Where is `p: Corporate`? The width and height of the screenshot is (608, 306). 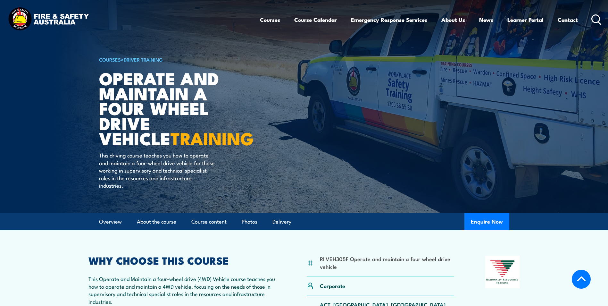
p: Corporate is located at coordinates (332, 285).